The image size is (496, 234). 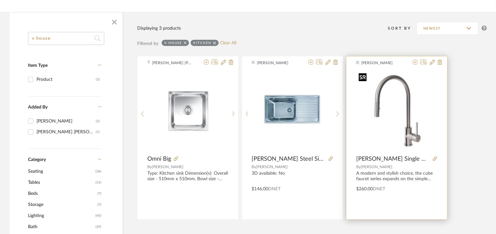 What do you see at coordinates (159, 159) in the screenshot?
I see `span: Omni Big` at bounding box center [159, 159].